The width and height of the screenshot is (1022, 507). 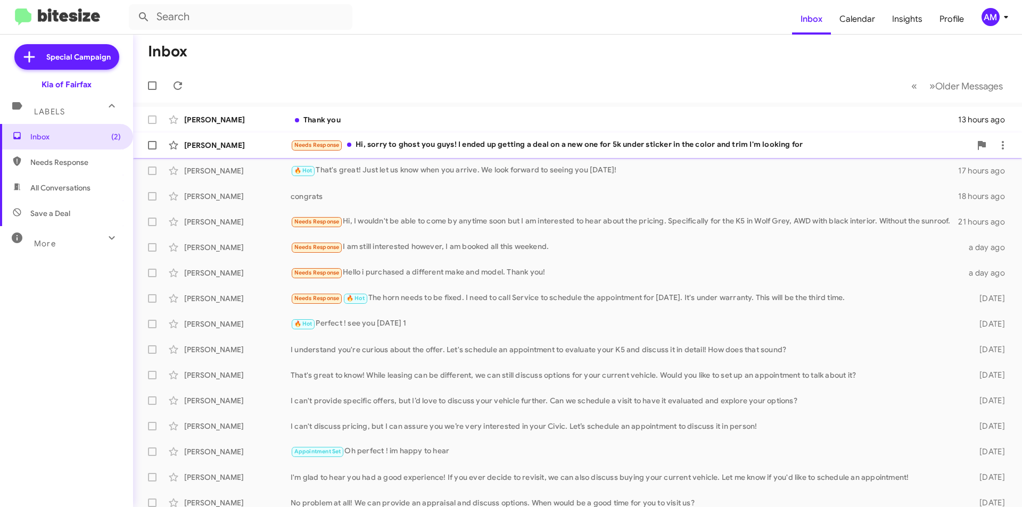 What do you see at coordinates (45, 244) in the screenshot?
I see `span: More` at bounding box center [45, 244].